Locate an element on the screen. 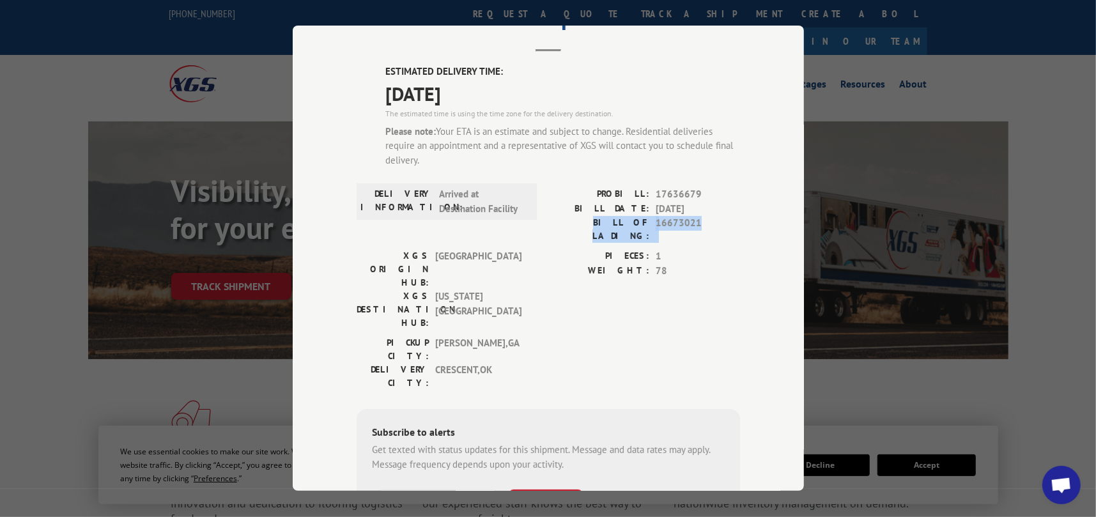  span: 78 is located at coordinates (698, 271).